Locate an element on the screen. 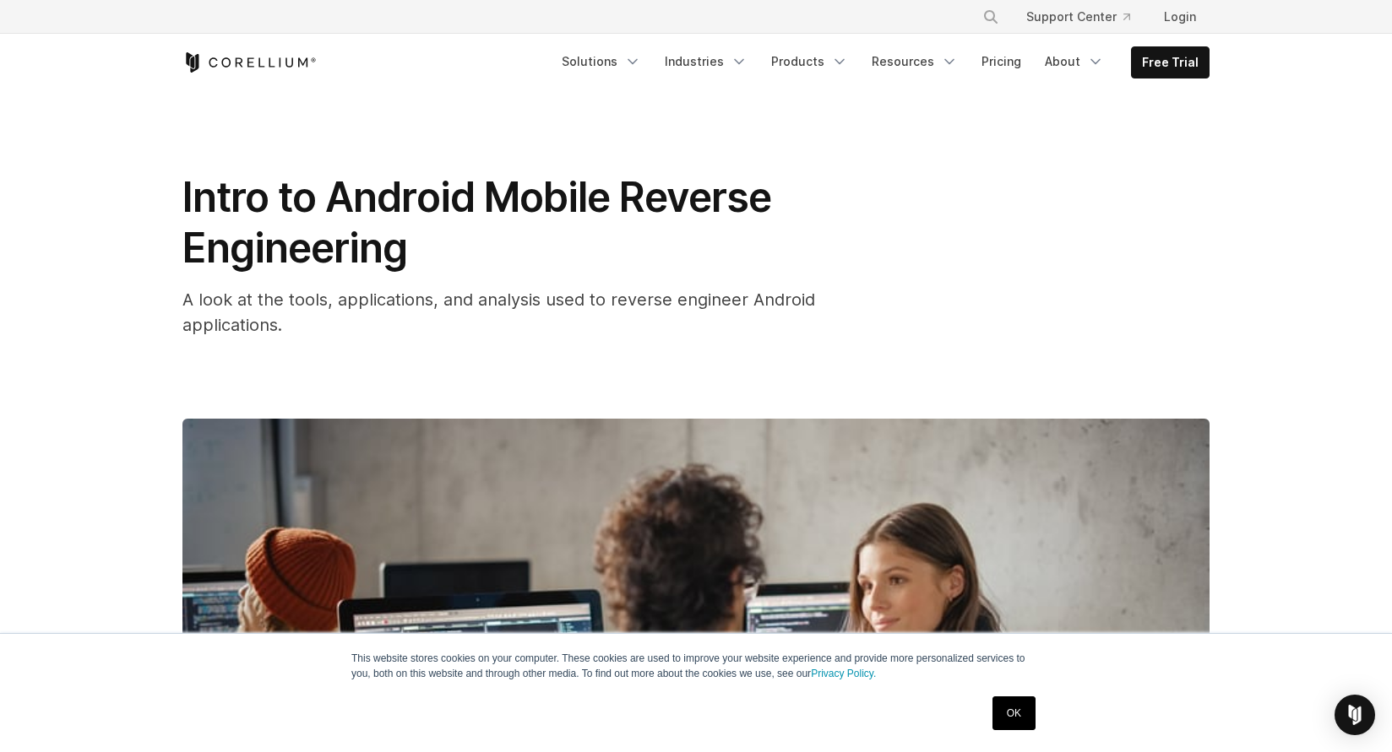 The image size is (1392, 752). p: This website stores cookies on your computer. These cookies are used to improve your website expe... is located at coordinates (696, 666).